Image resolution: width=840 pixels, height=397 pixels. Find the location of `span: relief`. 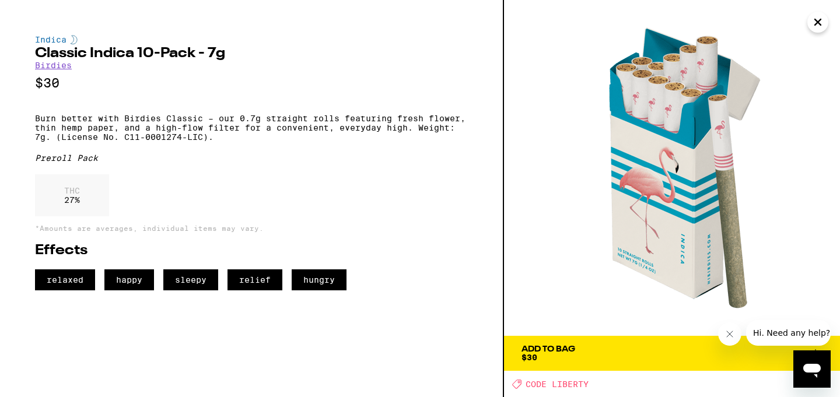

span: relief is located at coordinates (255, 280).